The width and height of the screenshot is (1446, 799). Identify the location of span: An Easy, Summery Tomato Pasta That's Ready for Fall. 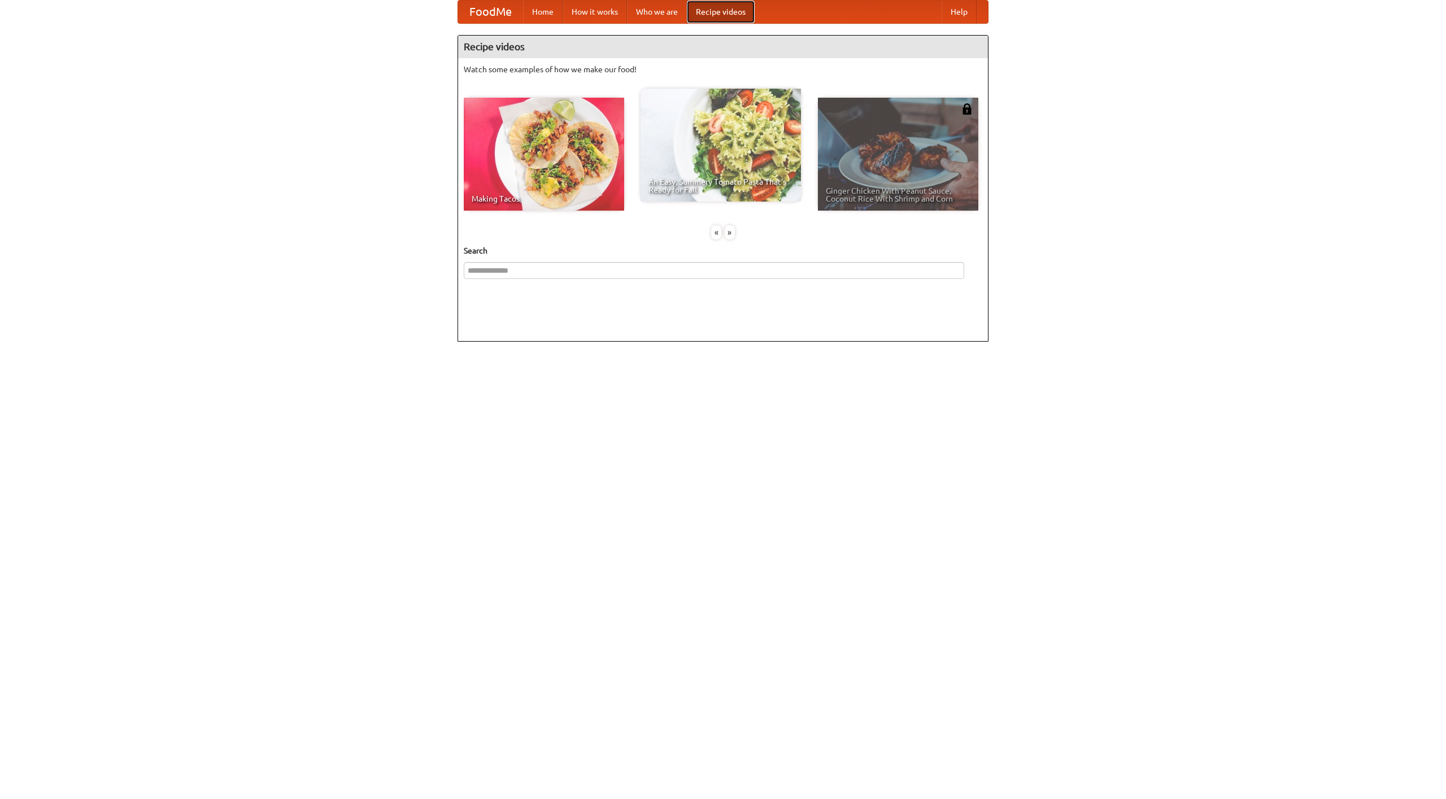
(721, 186).